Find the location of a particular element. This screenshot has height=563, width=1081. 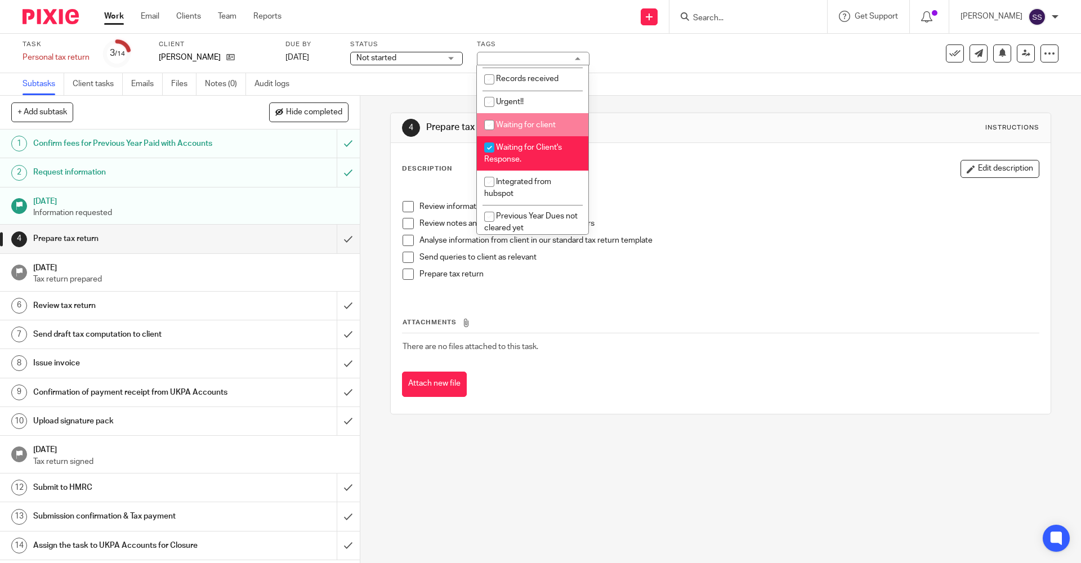

span: There are no files attached to this task. is located at coordinates (470, 347).